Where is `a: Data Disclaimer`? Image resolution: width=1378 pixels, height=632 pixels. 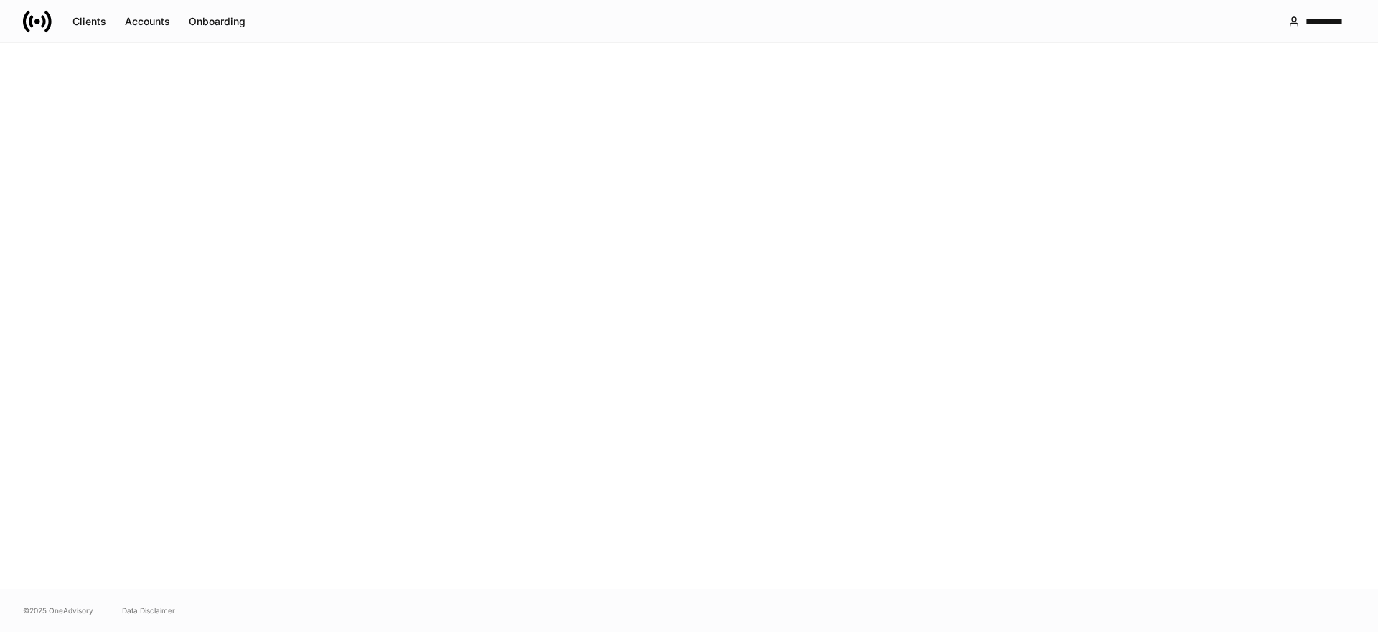 a: Data Disclaimer is located at coordinates (149, 611).